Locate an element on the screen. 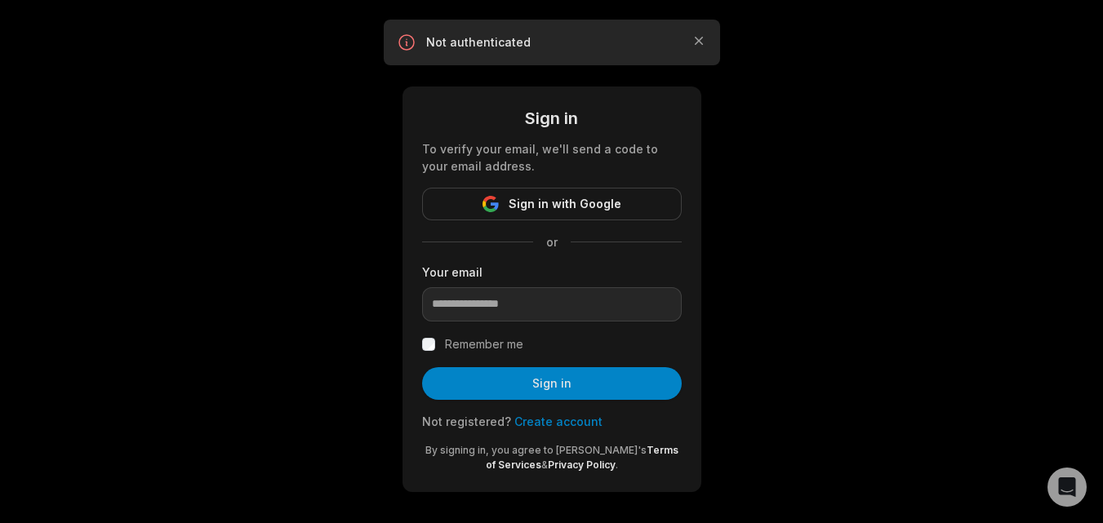 This screenshot has height=523, width=1103. span: or is located at coordinates (552, 242).